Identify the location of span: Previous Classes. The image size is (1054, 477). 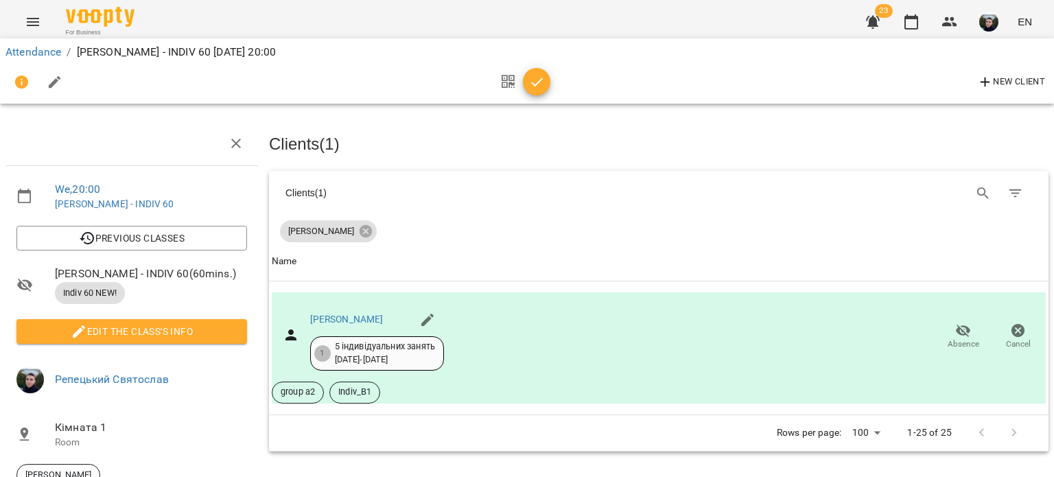
(132, 238).